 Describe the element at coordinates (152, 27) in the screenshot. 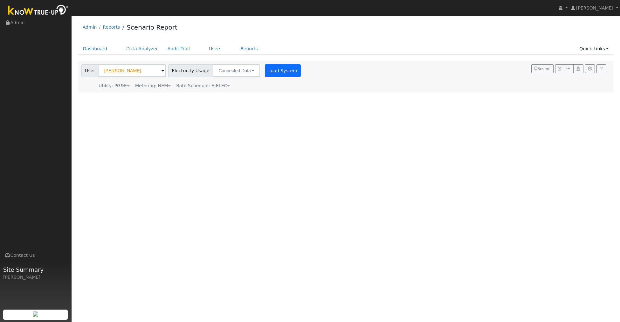

I see `a: Scenario Report` at that location.